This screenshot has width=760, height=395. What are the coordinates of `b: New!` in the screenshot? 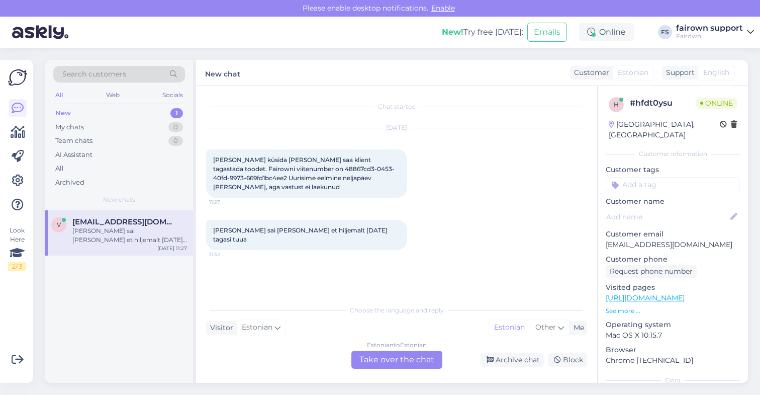 It's located at (452, 32).